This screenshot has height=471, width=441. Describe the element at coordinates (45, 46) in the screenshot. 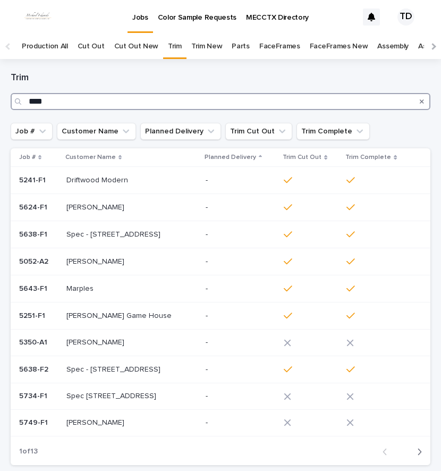

I see `a: Production All` at that location.